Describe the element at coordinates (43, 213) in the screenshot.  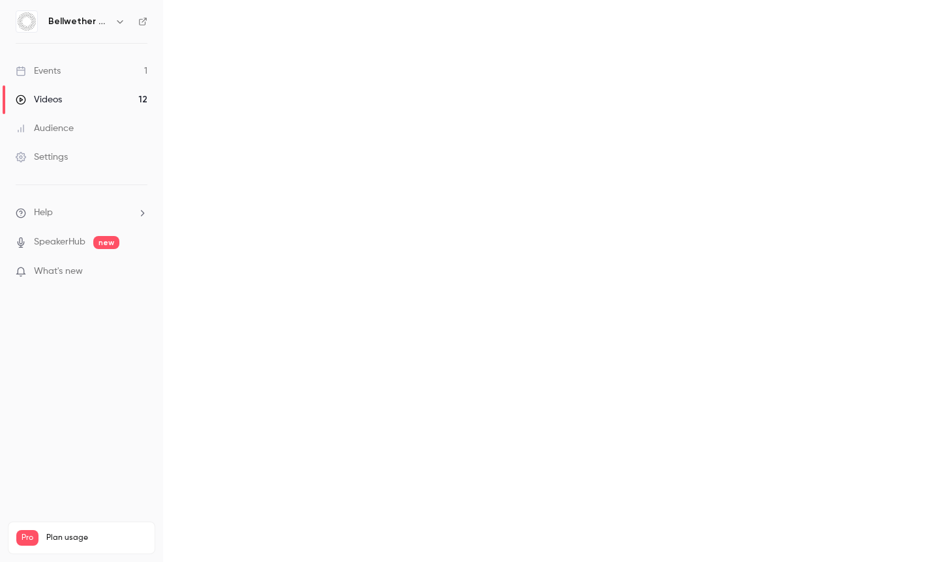
I see `span: Help` at that location.